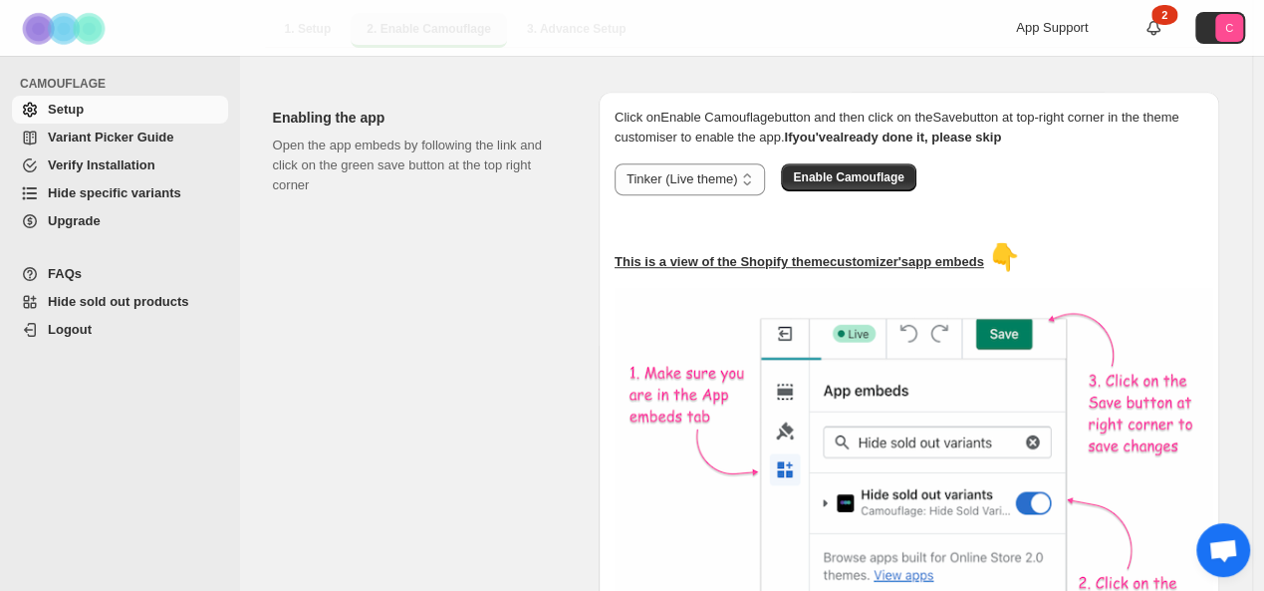 The width and height of the screenshot is (1264, 591). I want to click on button: Enable Camouflage, so click(848, 177).